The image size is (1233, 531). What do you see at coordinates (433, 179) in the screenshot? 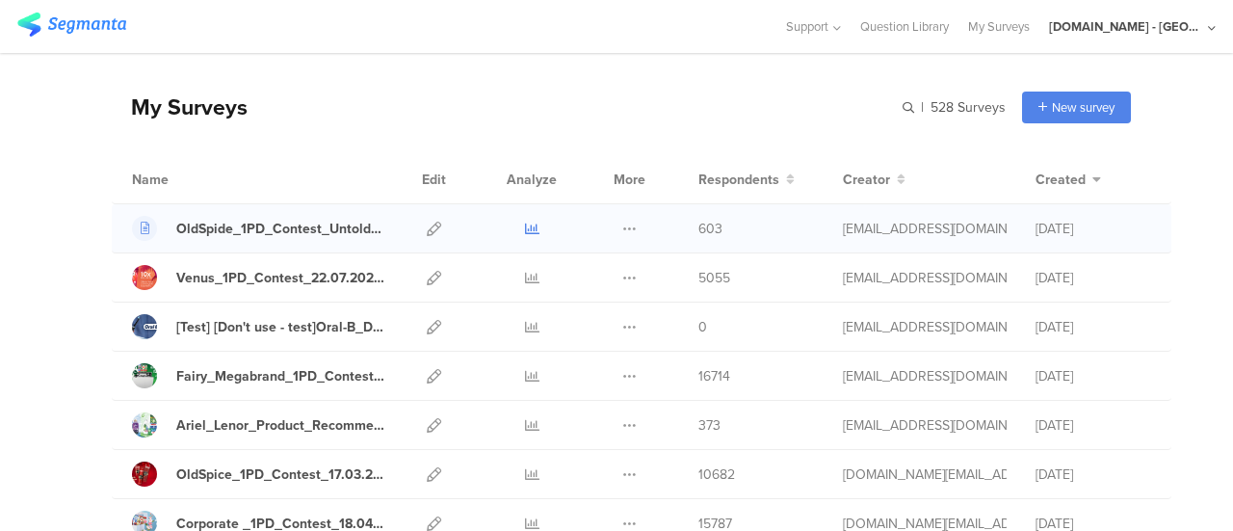
I see `div: Edit` at bounding box center [433, 179].